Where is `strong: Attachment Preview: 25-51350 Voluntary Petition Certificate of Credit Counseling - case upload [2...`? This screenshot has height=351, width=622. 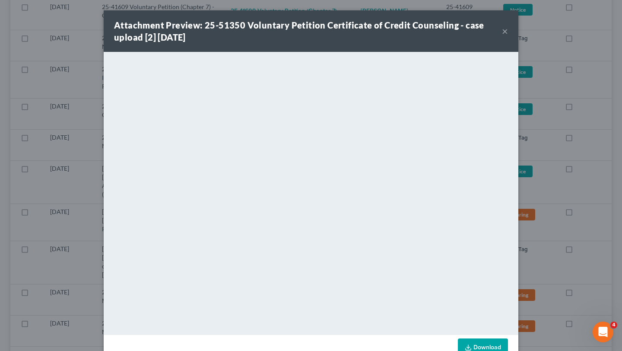 strong: Attachment Preview: 25-51350 Voluntary Petition Certificate of Credit Counseling - case upload [2... is located at coordinates (299, 31).